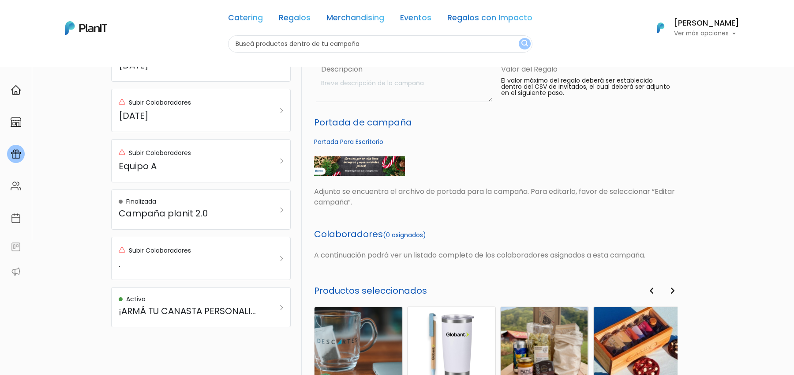 The width and height of the screenshot is (794, 375). Describe the element at coordinates (496, 142) in the screenshot. I see `h6: Portada Para Escritorio` at that location.